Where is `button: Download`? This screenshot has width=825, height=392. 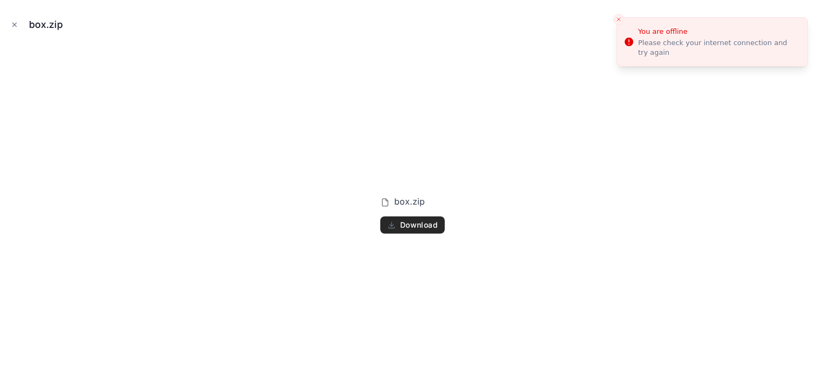 button: Download is located at coordinates (412, 225).